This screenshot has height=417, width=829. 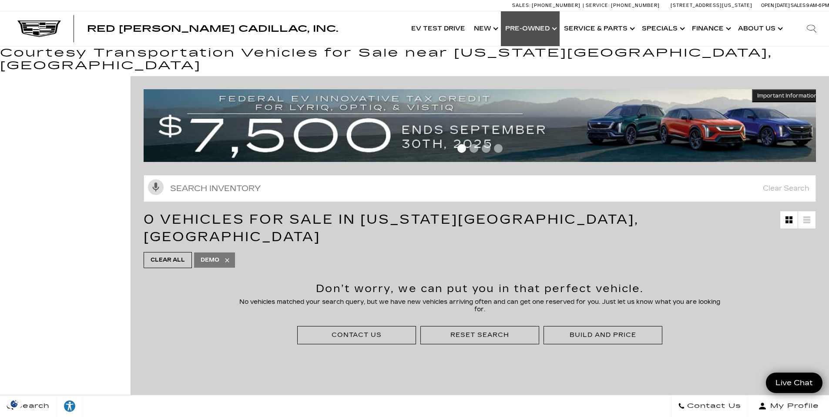 What do you see at coordinates (530, 29) in the screenshot?
I see `a: Pre-Owned` at bounding box center [530, 29].